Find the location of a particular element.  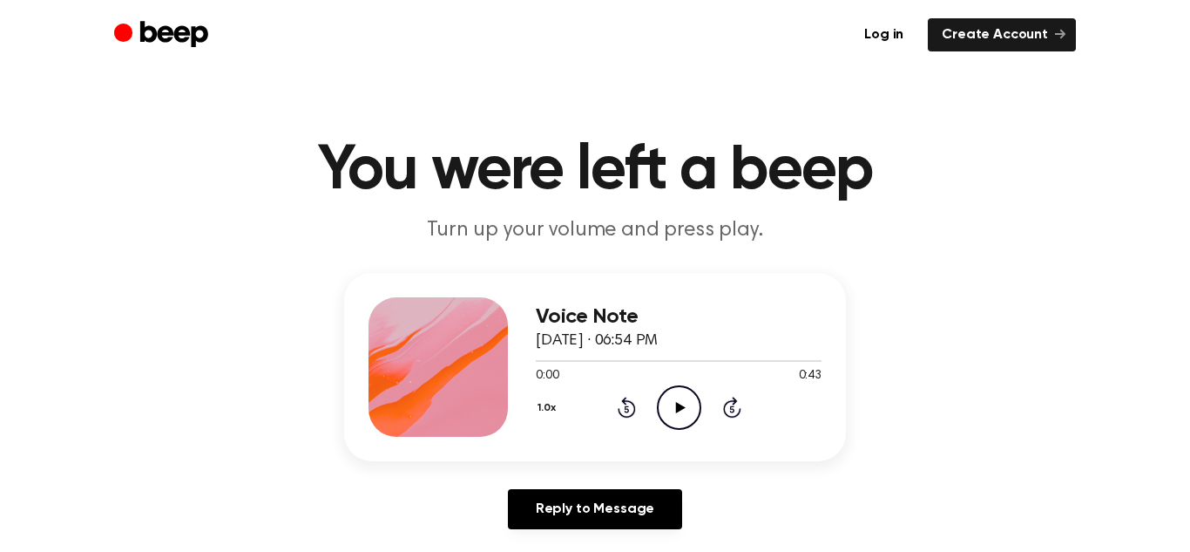

a: Reply to Message is located at coordinates (595, 509).